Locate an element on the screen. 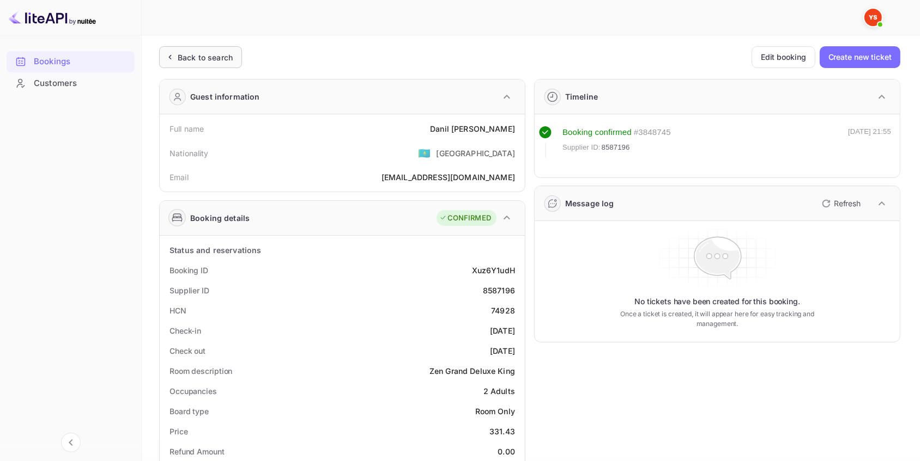  div: Xuz6Y1udH is located at coordinates (493, 270).